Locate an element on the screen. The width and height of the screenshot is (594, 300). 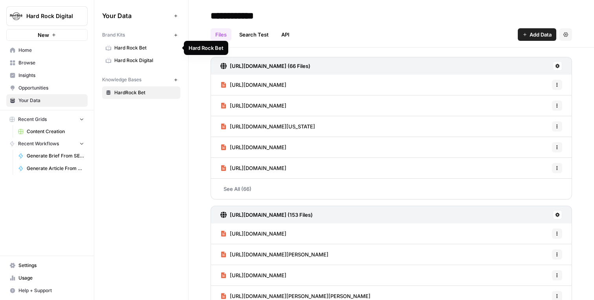
a: Search Test is located at coordinates (254, 35).